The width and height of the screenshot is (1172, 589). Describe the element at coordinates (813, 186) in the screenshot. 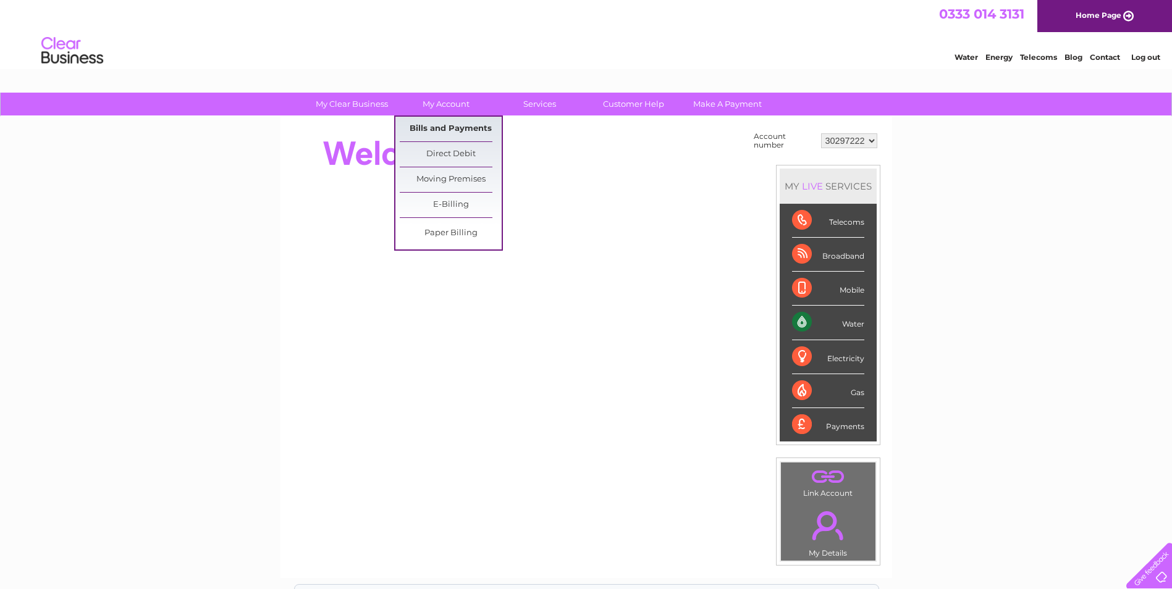

I see `div: LIVE` at that location.